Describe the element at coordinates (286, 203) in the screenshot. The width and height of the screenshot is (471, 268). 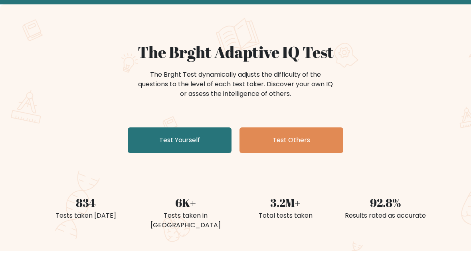
I see `div: 3.2M+` at that location.